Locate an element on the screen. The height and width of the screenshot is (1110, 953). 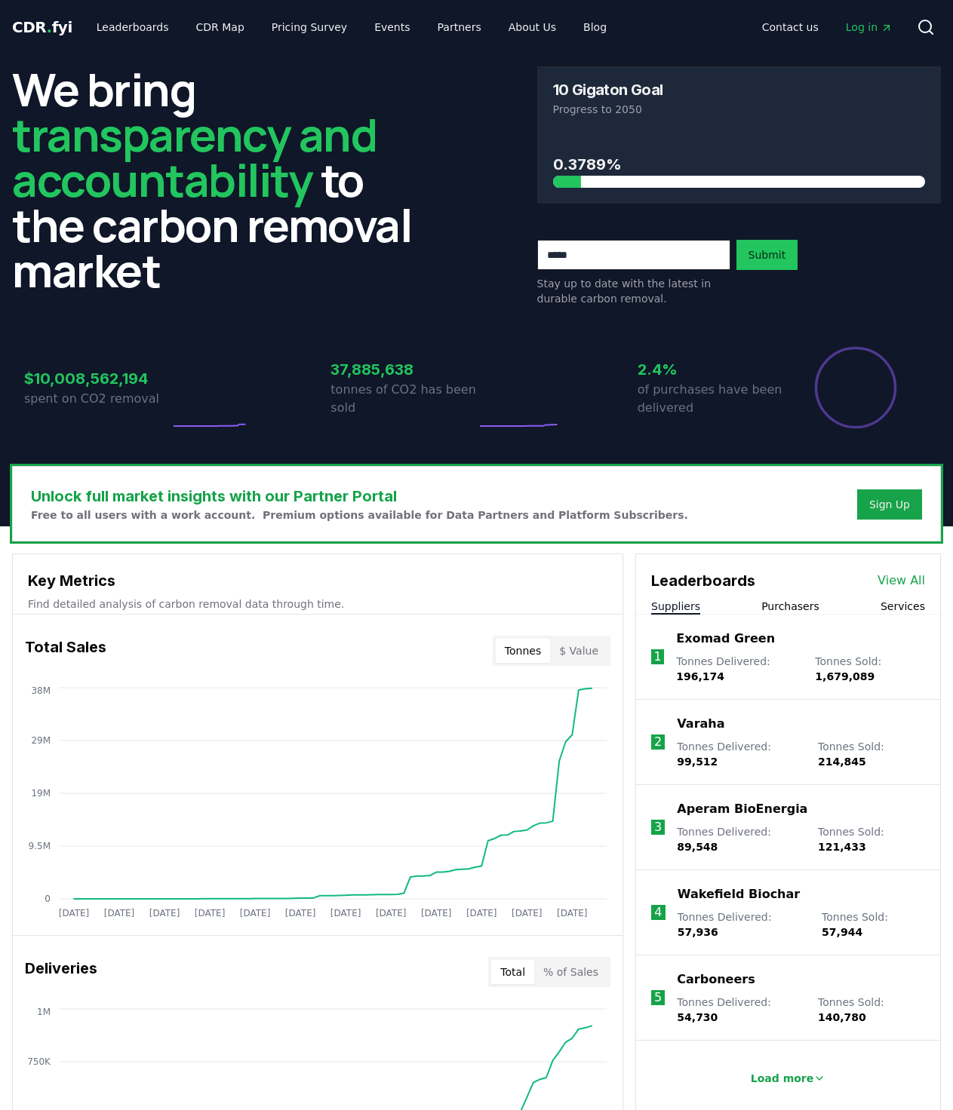
button: Total is located at coordinates (512, 972).